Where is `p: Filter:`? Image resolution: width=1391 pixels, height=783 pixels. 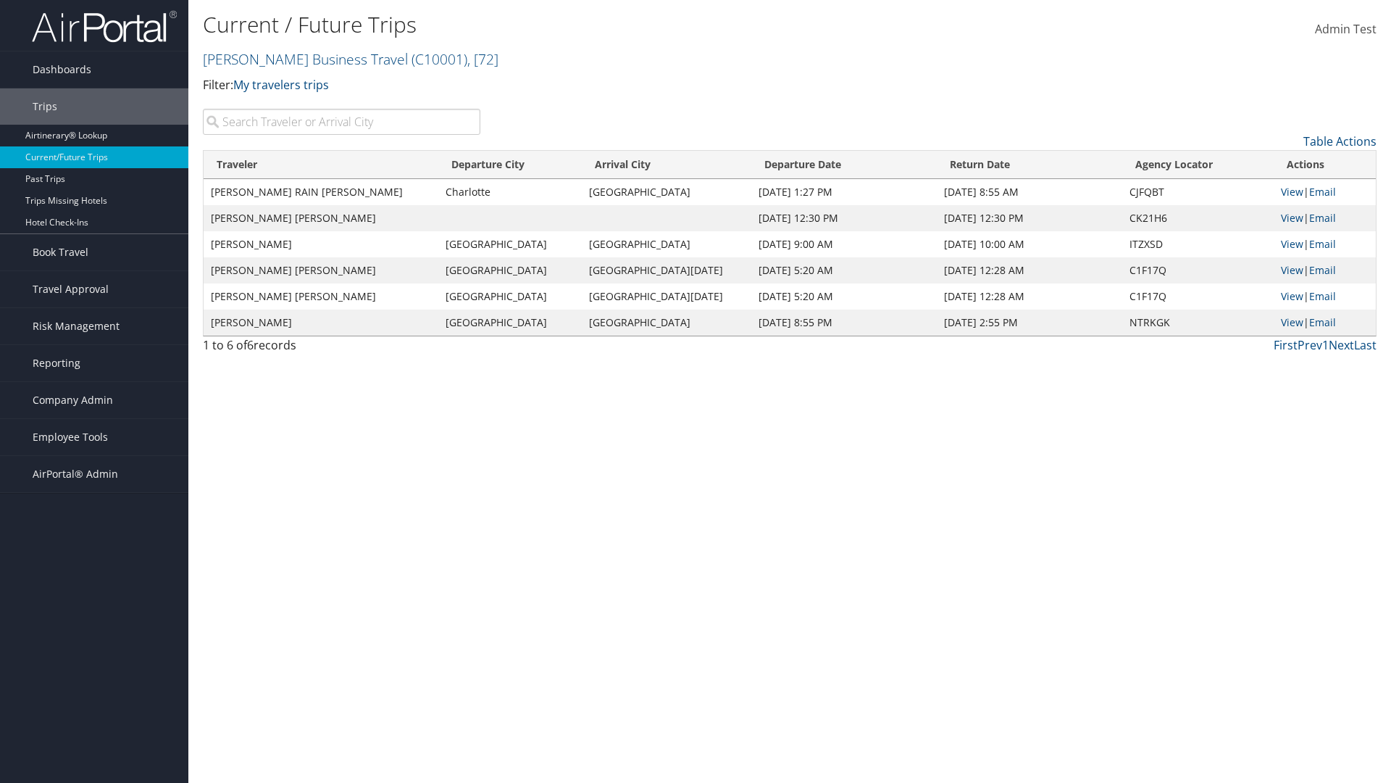
p: Filter: is located at coordinates (594, 86).